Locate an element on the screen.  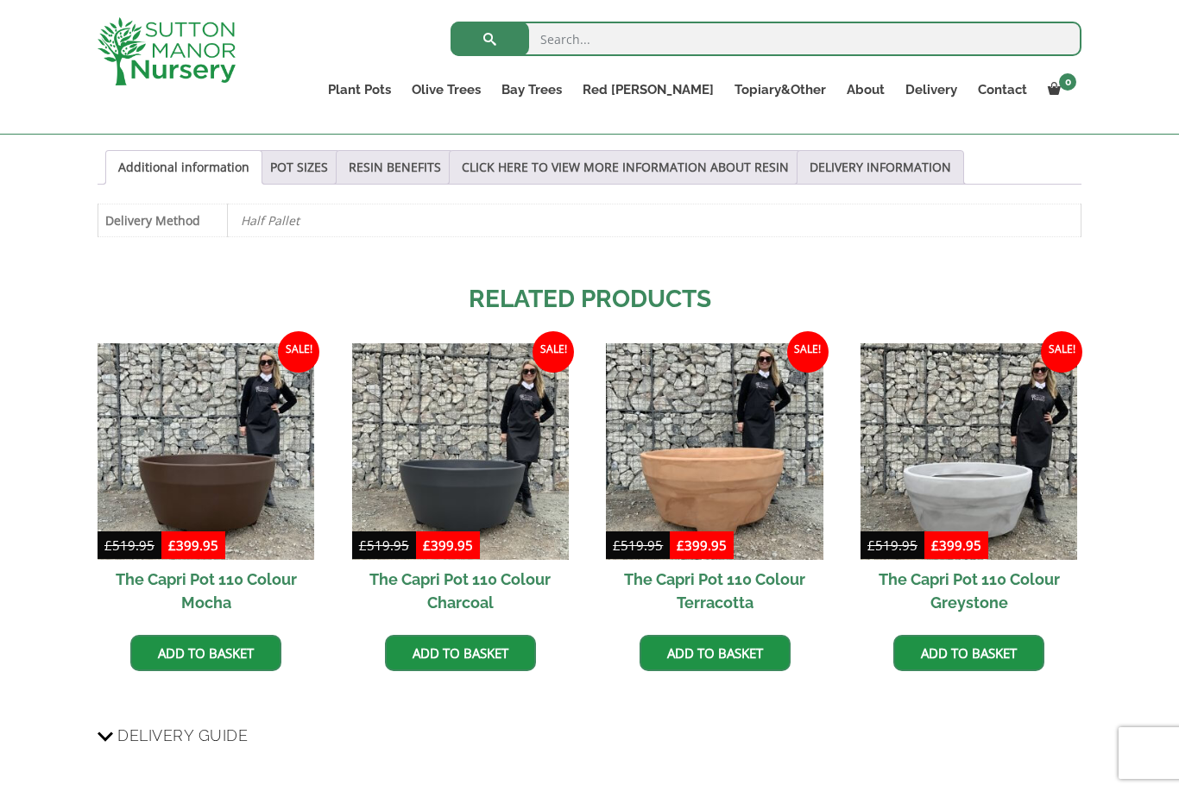
span: Delivery Guide is located at coordinates (182, 735).